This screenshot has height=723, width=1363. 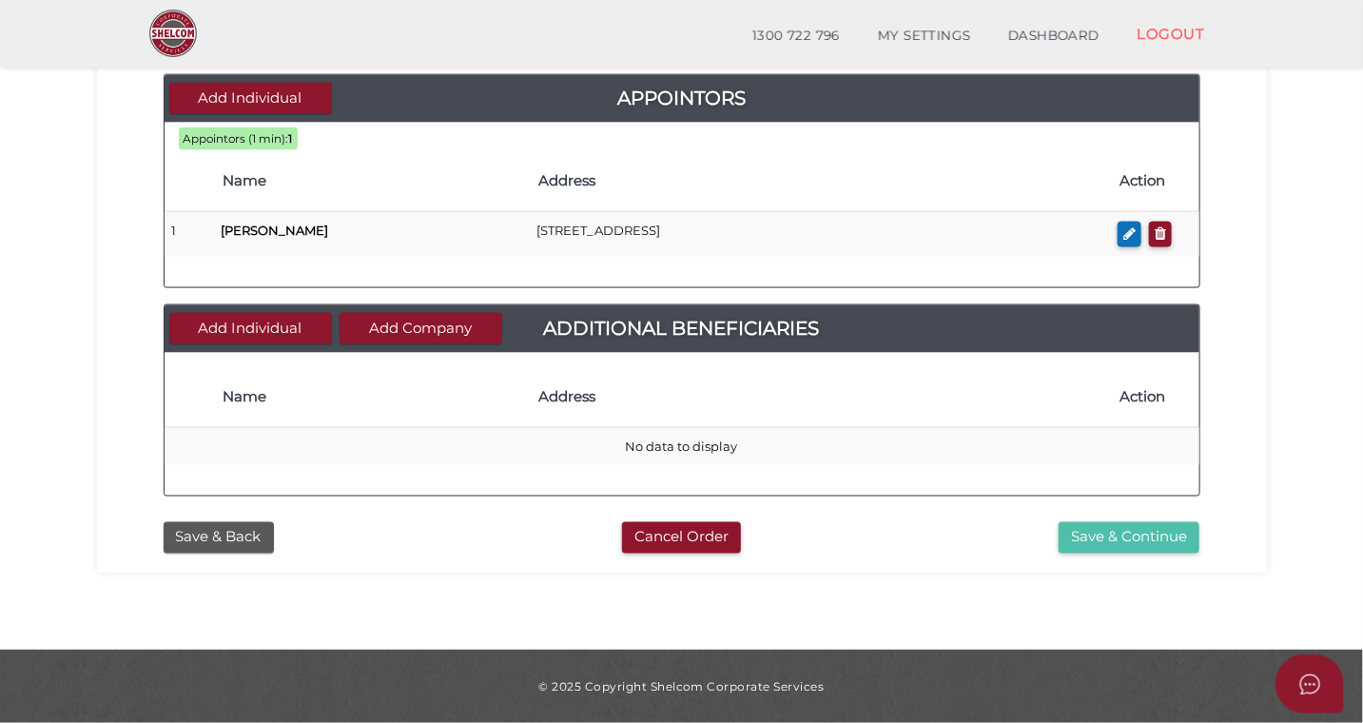 I want to click on button: Save & Continue, so click(x=1129, y=537).